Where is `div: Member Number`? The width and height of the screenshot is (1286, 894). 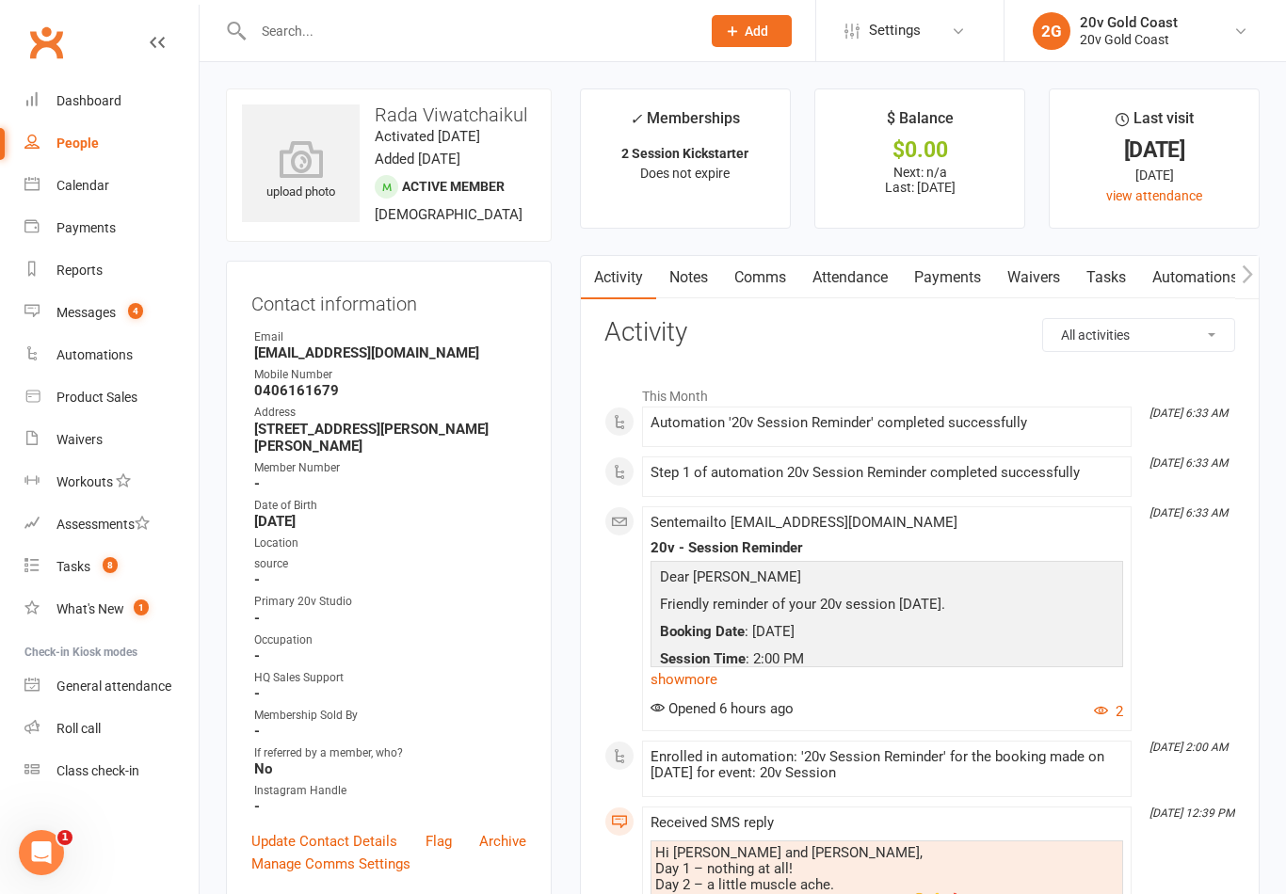 div: Member Number is located at coordinates (390, 468).